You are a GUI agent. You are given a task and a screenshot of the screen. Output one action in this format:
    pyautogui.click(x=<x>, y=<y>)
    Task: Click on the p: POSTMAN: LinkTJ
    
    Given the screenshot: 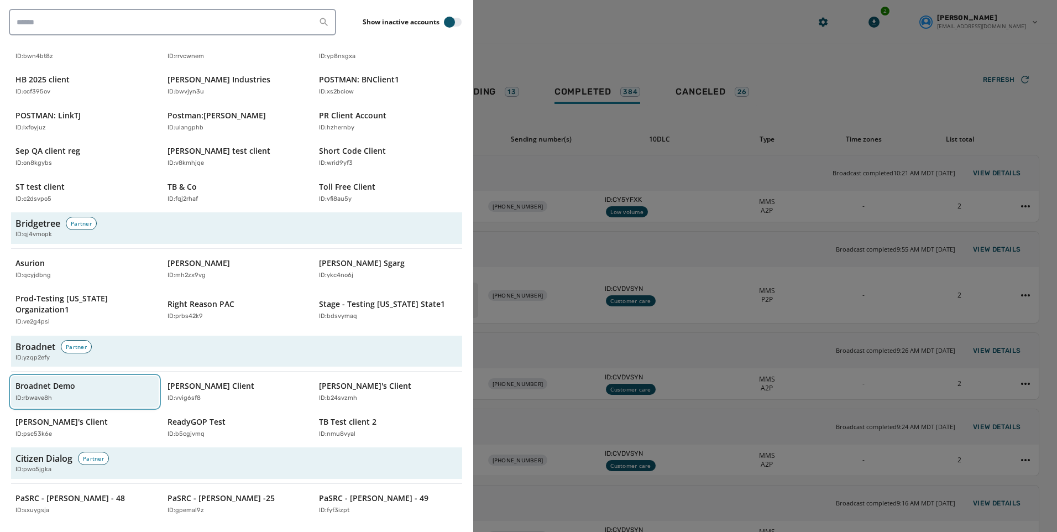 What is the action you would take?
    pyautogui.click(x=48, y=115)
    